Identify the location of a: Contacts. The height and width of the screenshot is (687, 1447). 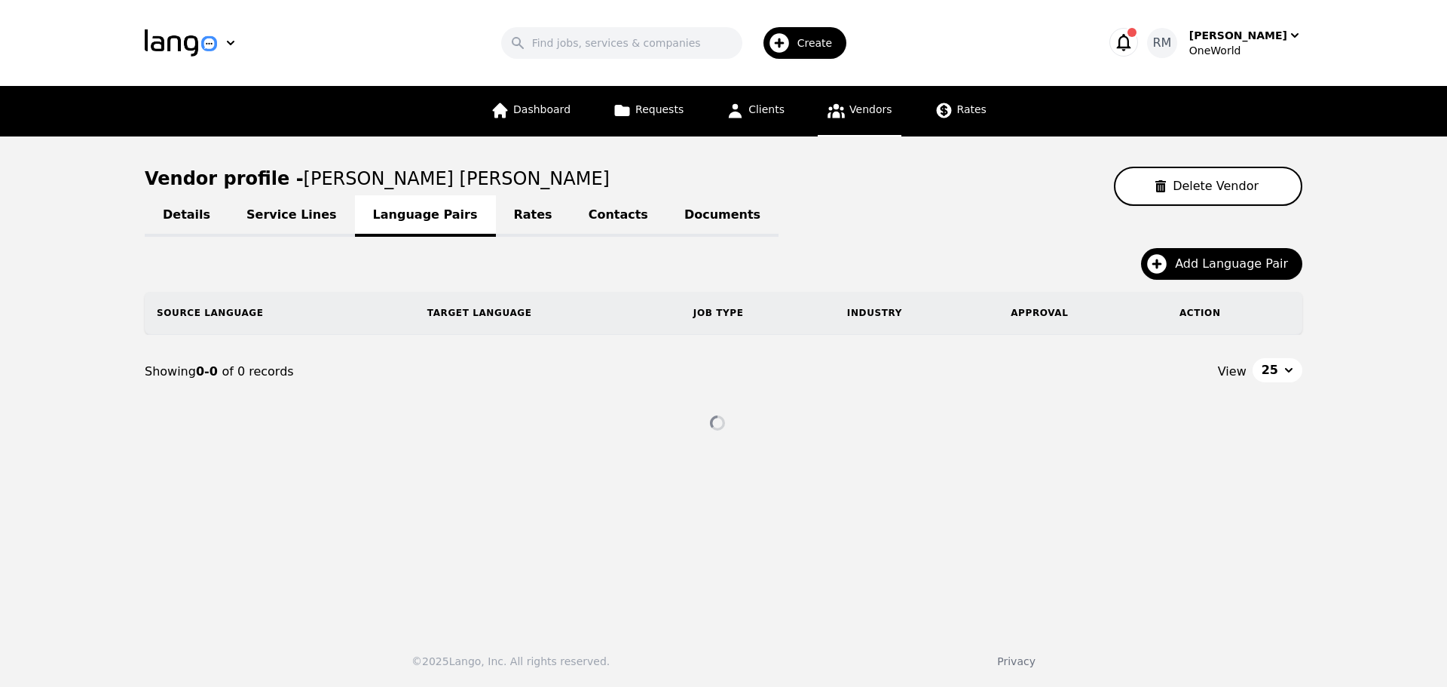
(618, 216).